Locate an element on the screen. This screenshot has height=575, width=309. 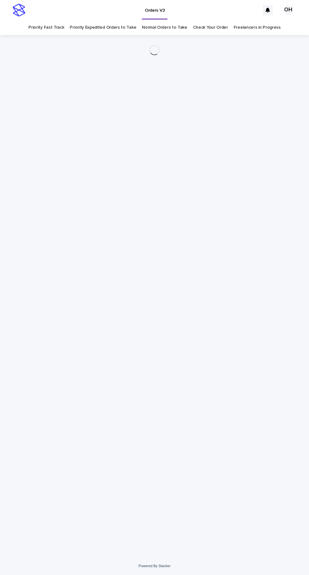
div: OH is located at coordinates (288, 10).